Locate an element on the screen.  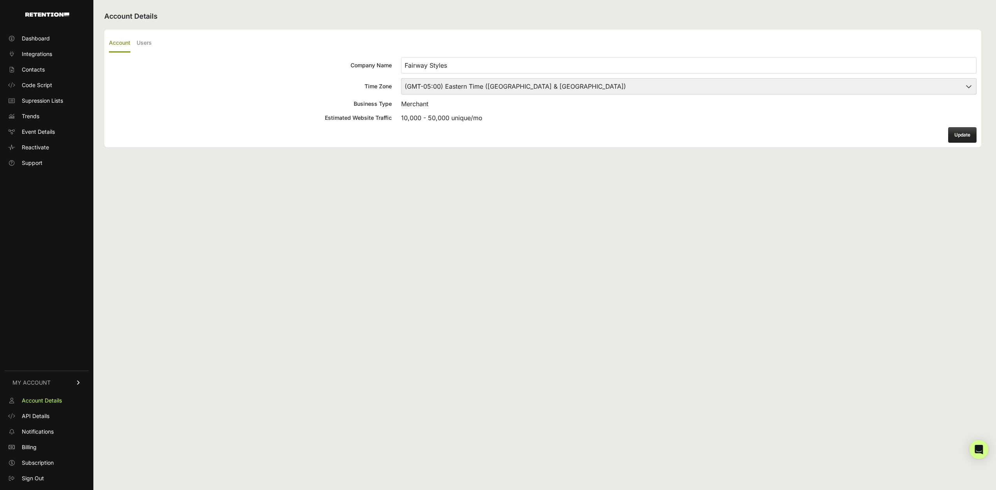
label: Users is located at coordinates (144, 43).